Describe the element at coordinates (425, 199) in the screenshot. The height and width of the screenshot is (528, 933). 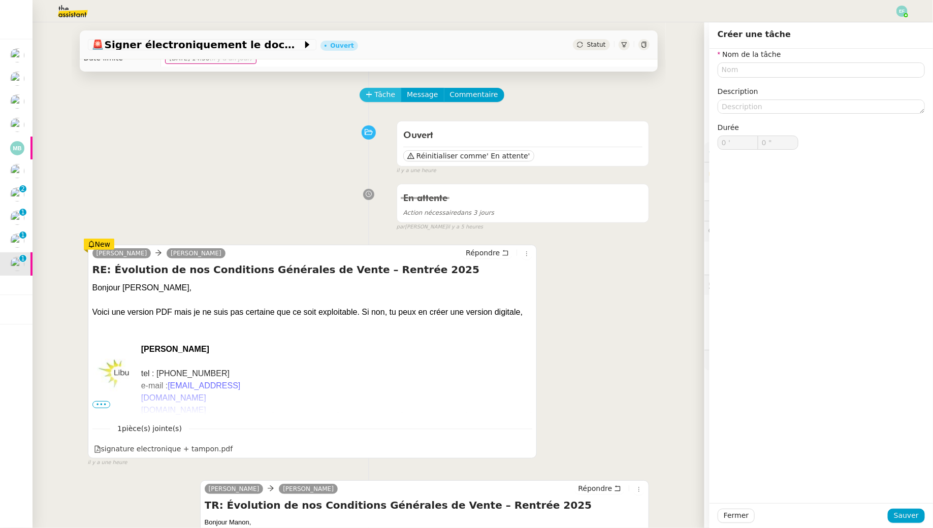
I see `span: En attente` at that location.